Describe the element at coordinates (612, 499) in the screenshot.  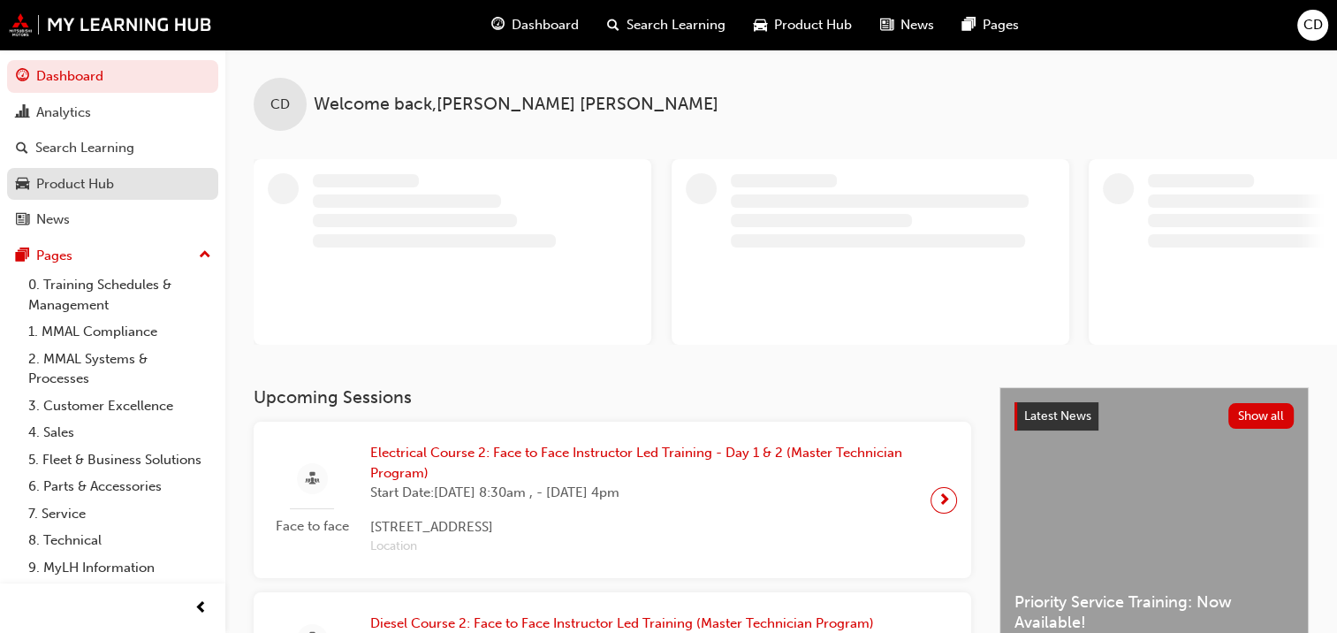
I see `a: Face to faceElectrical Course 2: Face to Face Instructor Led Training - Day 1 & 2 (Master Technic...` at that location.